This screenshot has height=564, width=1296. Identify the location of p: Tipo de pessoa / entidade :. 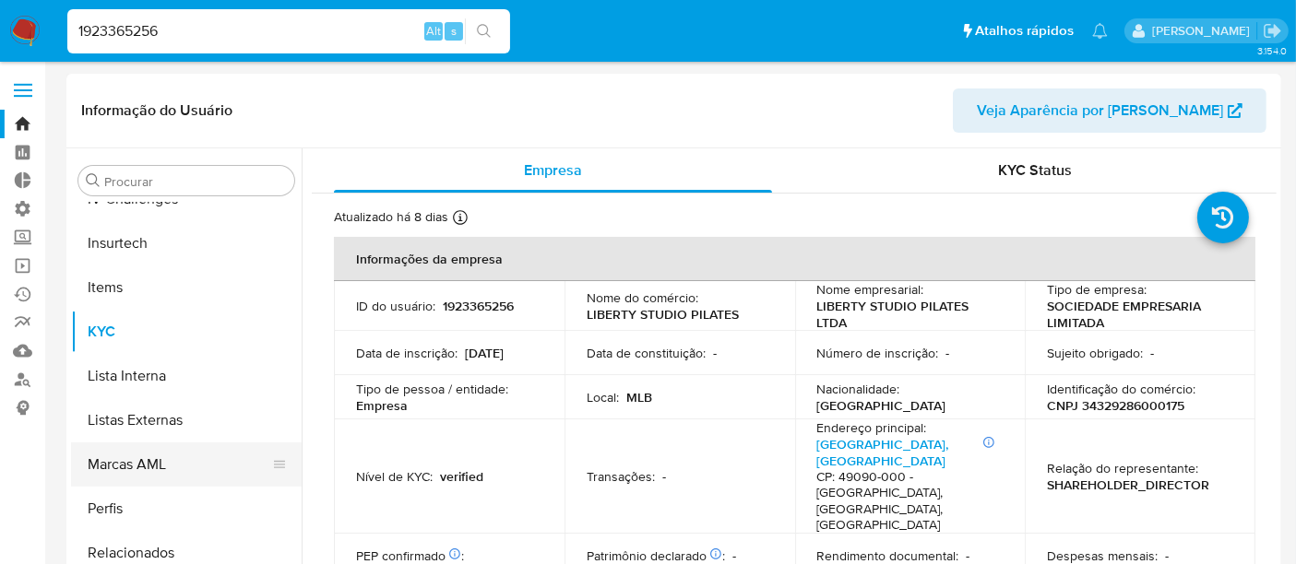
(432, 389).